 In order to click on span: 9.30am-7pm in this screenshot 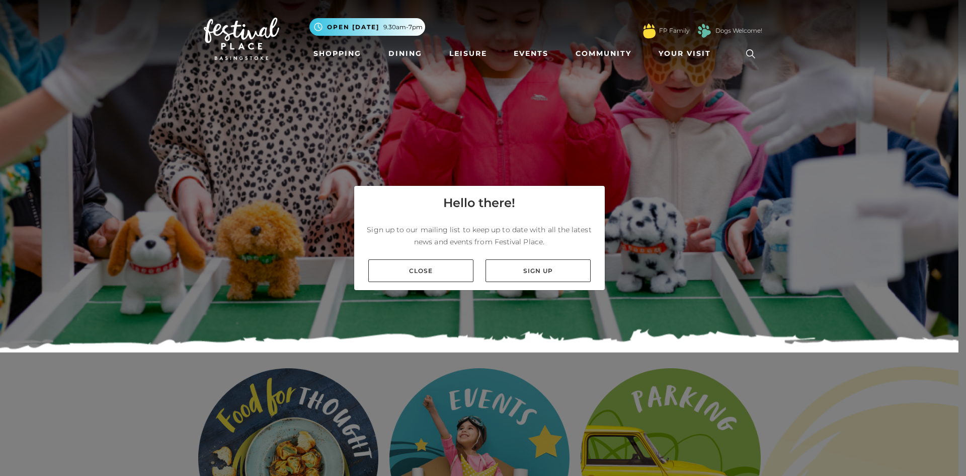, I will do `click(403, 27)`.